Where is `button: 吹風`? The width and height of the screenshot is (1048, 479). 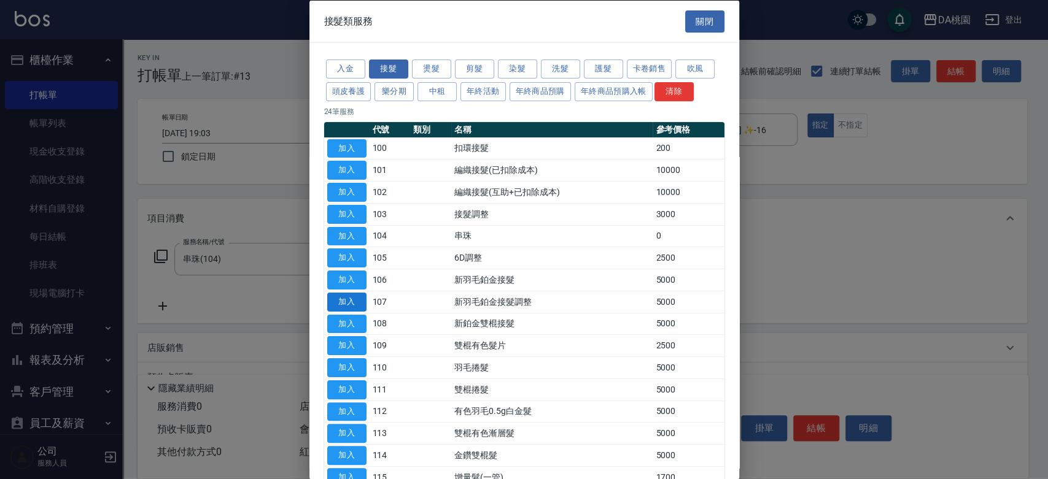 button: 吹風 is located at coordinates (695, 69).